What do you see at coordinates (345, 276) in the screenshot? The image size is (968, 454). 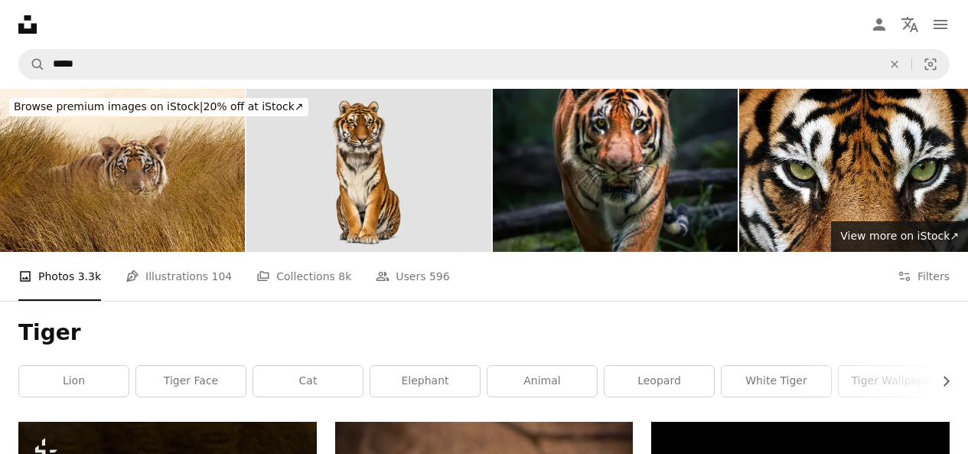 I see `span: 8k` at bounding box center [345, 276].